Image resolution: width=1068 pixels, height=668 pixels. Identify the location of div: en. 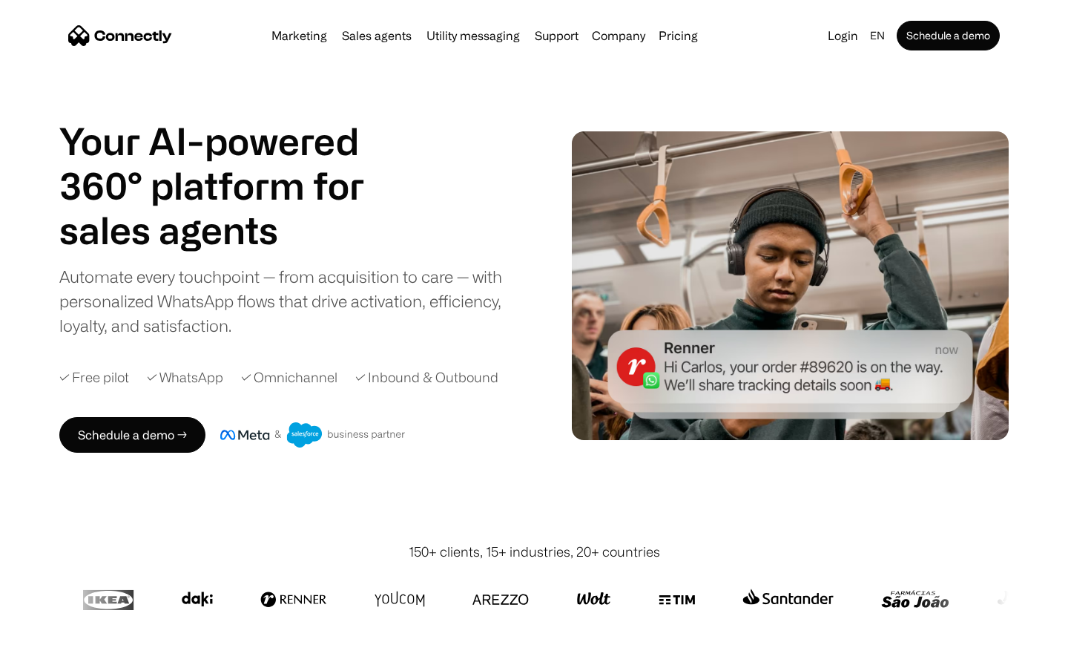
(877, 36).